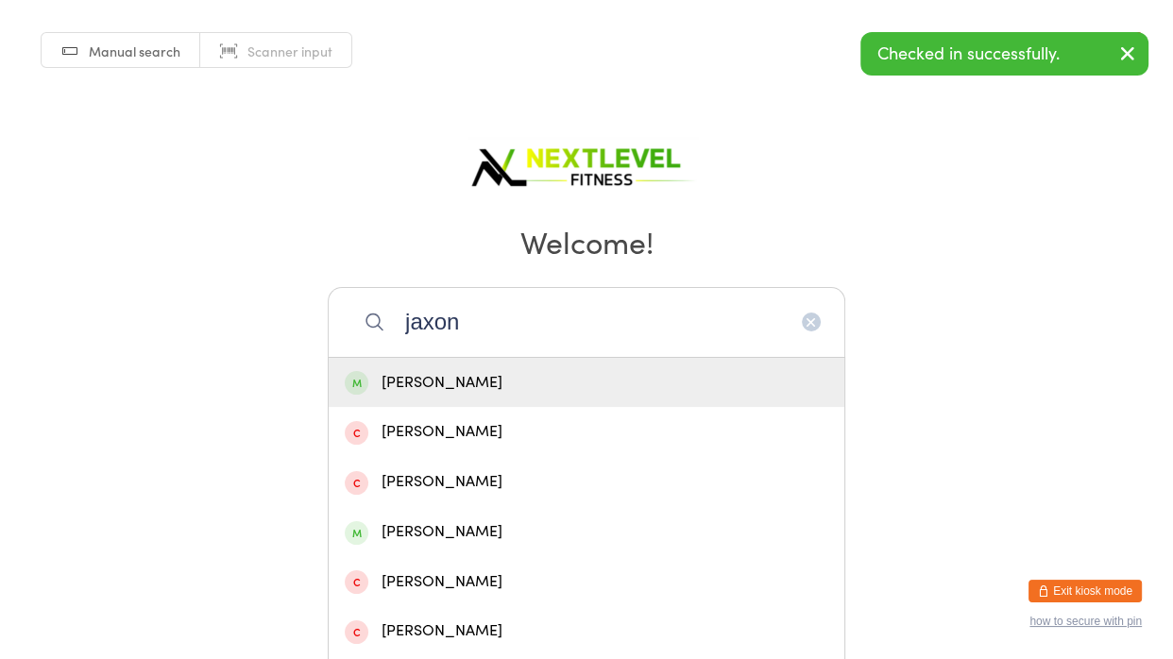 This screenshot has width=1173, height=659. What do you see at coordinates (290, 51) in the screenshot?
I see `span: Scanner input` at bounding box center [290, 51].